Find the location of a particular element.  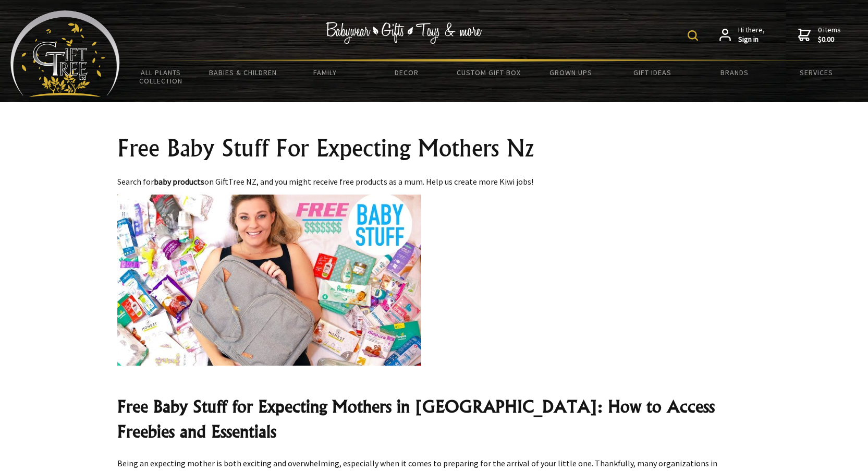

img: Babywear - Gifts - Toys & more is located at coordinates (404, 33).